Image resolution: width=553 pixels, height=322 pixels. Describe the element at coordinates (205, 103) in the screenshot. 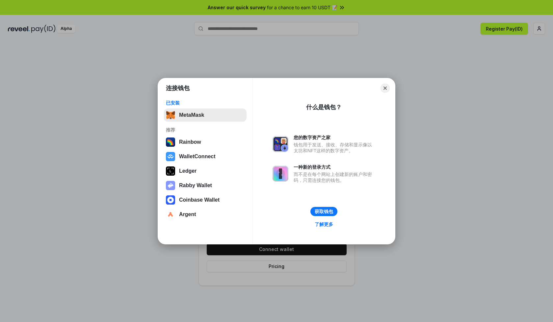

I see `div: 已安装` at that location.